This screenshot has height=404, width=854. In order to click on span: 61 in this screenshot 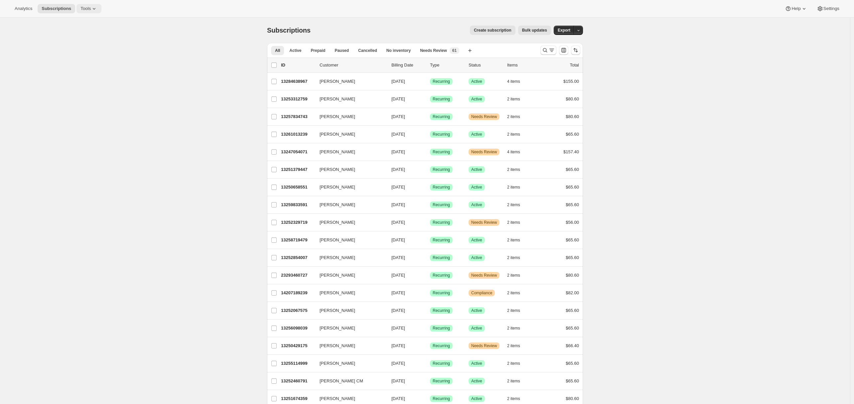, I will do `click(454, 51)`.